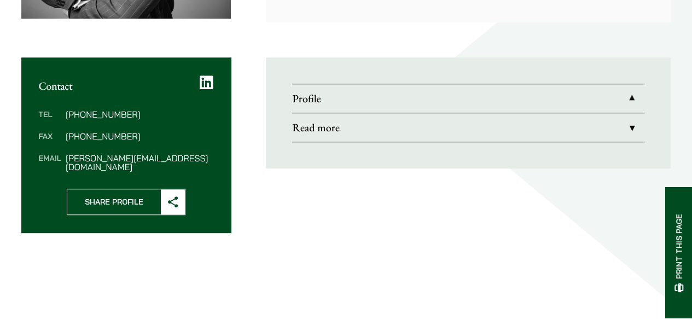 The width and height of the screenshot is (692, 320). Describe the element at coordinates (126, 86) in the screenshot. I see `h2: Contact` at that location.